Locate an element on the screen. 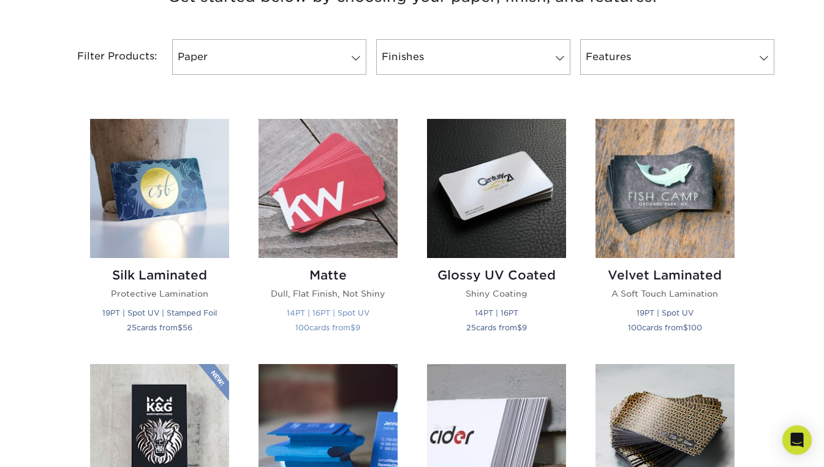  h2: Matte is located at coordinates (328, 275).